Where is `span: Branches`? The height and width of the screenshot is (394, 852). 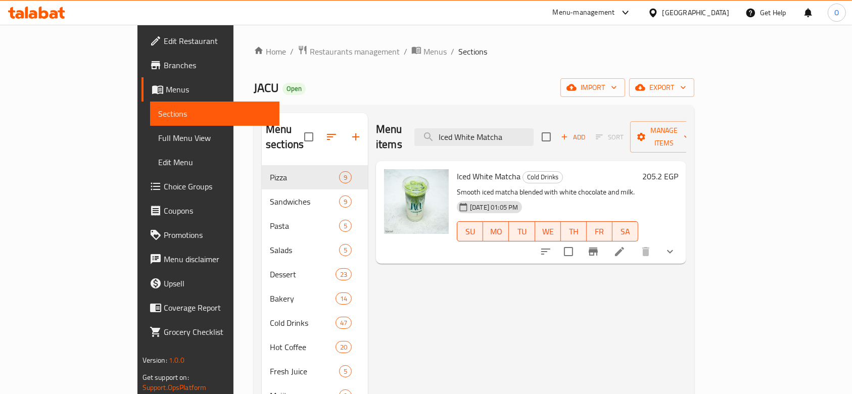 span: Branches is located at coordinates (218, 65).